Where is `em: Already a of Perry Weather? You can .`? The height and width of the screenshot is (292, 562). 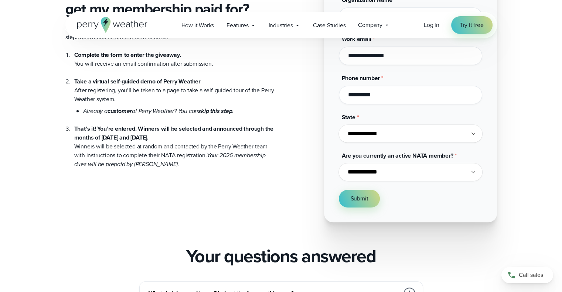
em: Already a of Perry Weather? You can . is located at coordinates (158, 111).